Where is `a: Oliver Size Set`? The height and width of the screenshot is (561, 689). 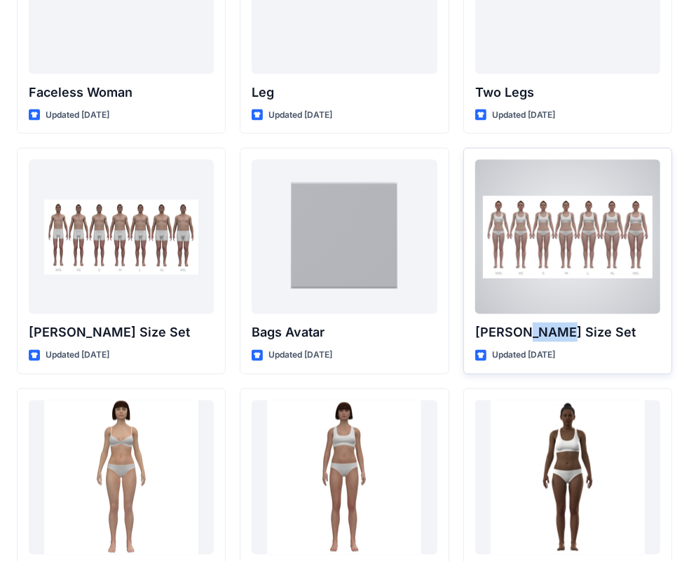
a: Oliver Size Set is located at coordinates (121, 237).